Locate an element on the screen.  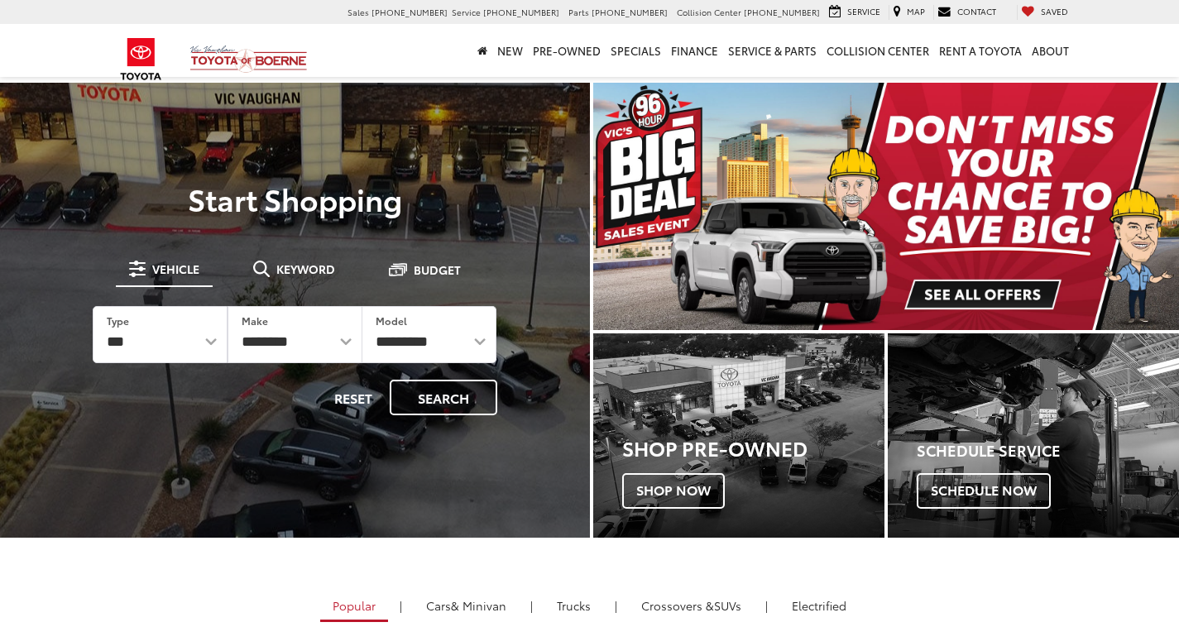
span: Contact is located at coordinates (976, 11).